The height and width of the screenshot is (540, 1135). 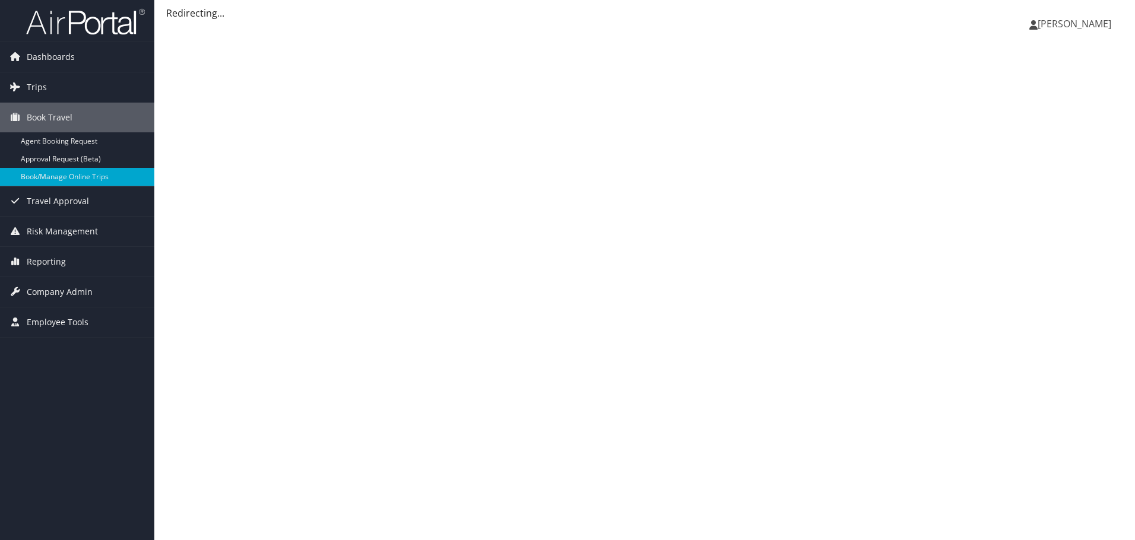 I want to click on span: Dashboards, so click(x=50, y=57).